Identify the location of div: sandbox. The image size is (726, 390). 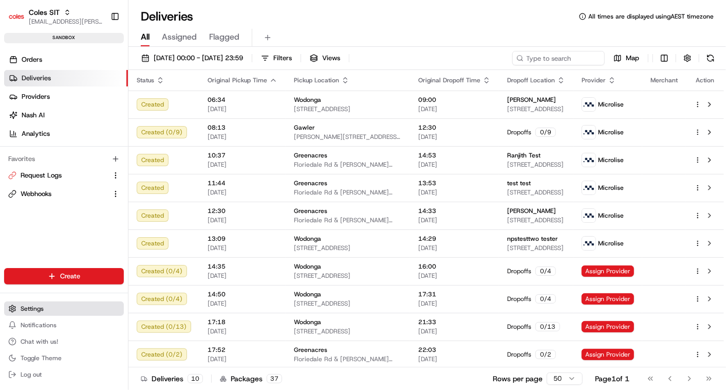
(64, 38).